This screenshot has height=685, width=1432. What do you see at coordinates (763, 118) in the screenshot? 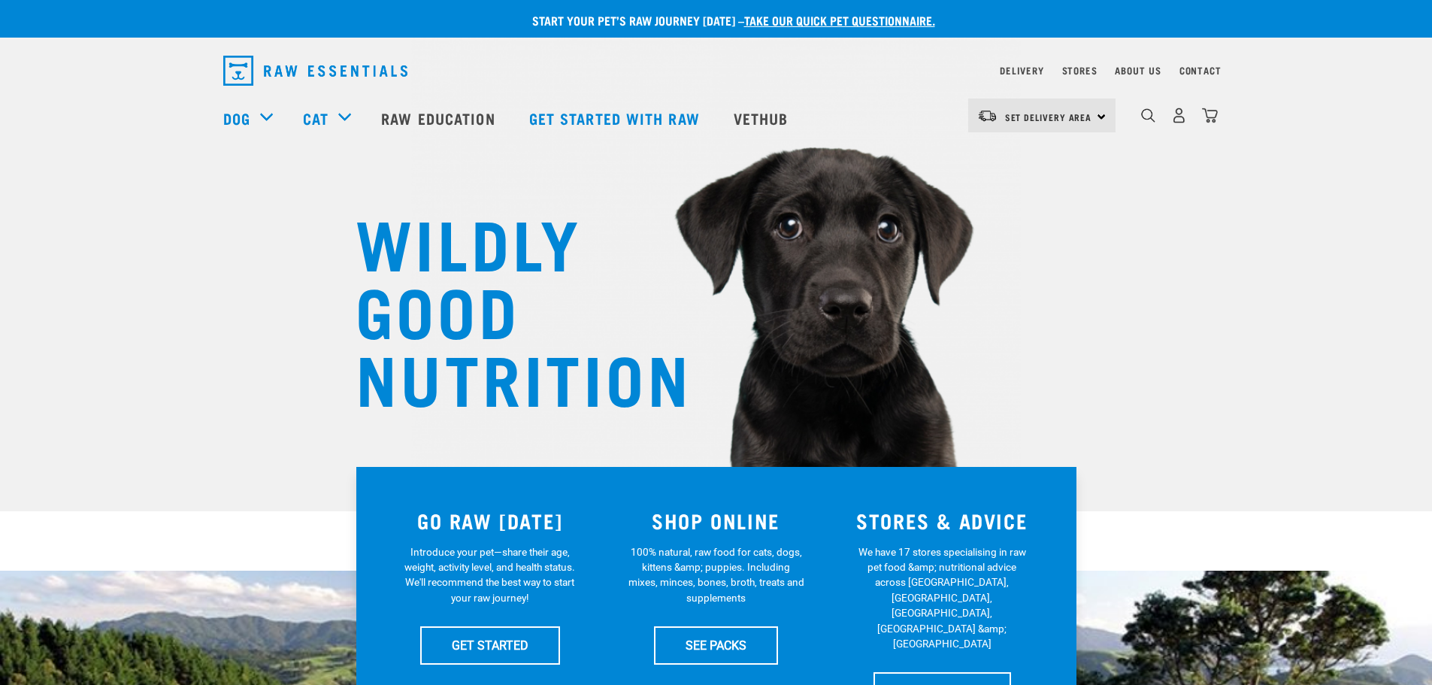
I see `a: Vethub` at bounding box center [763, 118].